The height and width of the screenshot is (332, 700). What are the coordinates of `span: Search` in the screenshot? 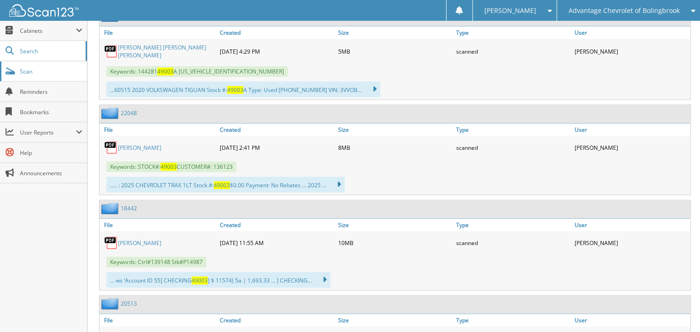 It's located at (50, 51).